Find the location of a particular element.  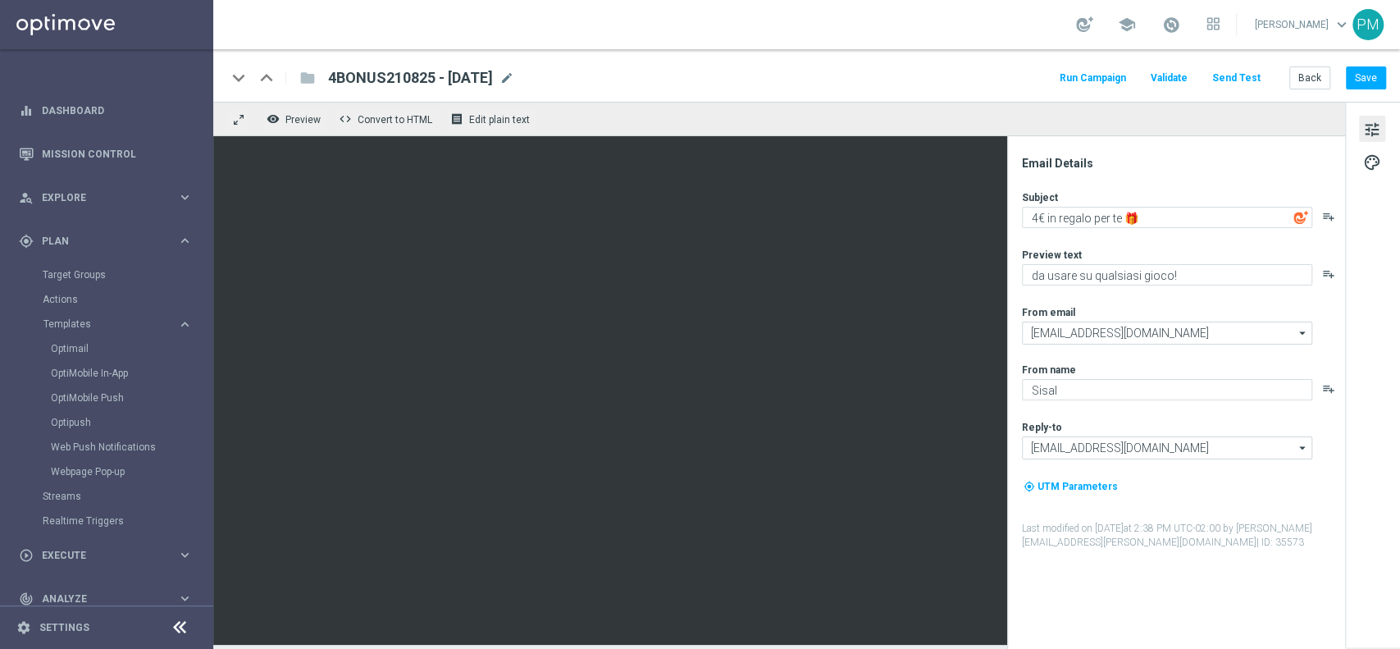

span: keyboard_arrow_down is located at coordinates (1342, 25).